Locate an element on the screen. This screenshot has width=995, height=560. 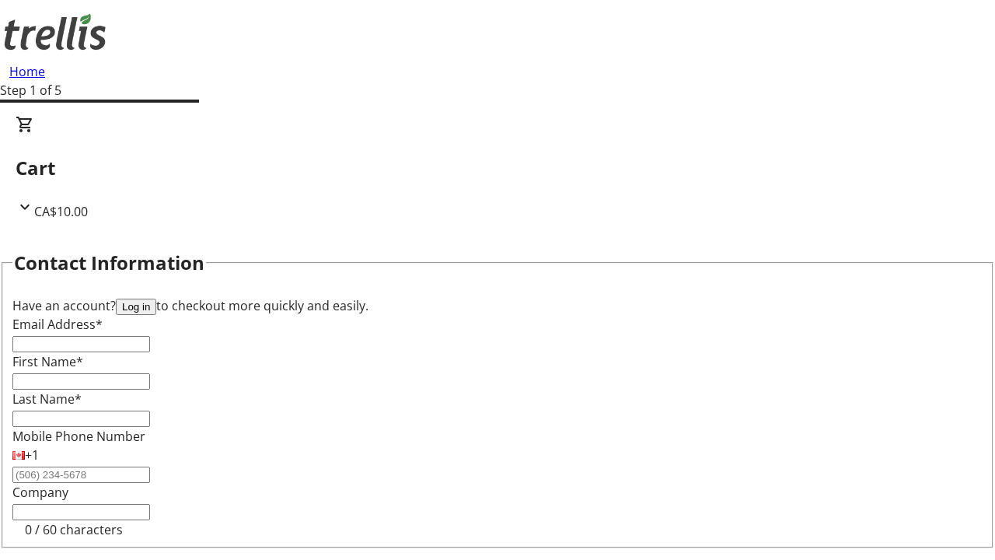
h2: Contact Information is located at coordinates (109, 263).